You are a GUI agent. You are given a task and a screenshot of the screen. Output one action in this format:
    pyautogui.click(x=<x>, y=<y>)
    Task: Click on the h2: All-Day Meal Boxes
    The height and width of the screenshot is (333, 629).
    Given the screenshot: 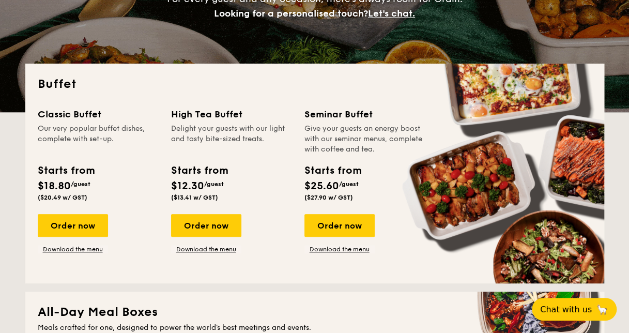 What is the action you would take?
    pyautogui.click(x=315, y=312)
    